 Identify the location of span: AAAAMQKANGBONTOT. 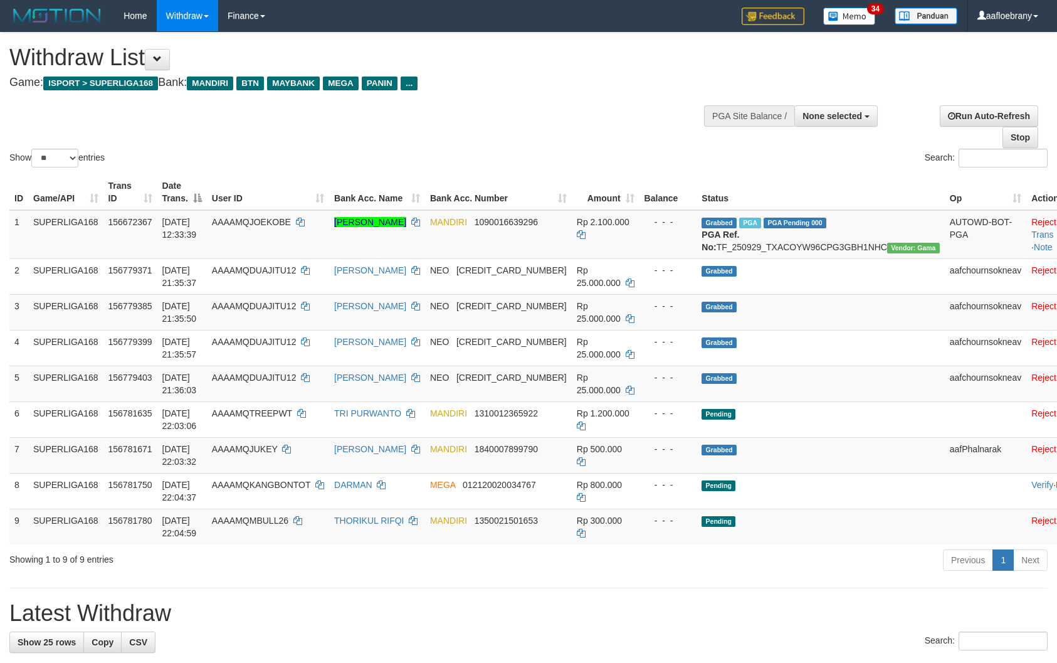
(261, 485).